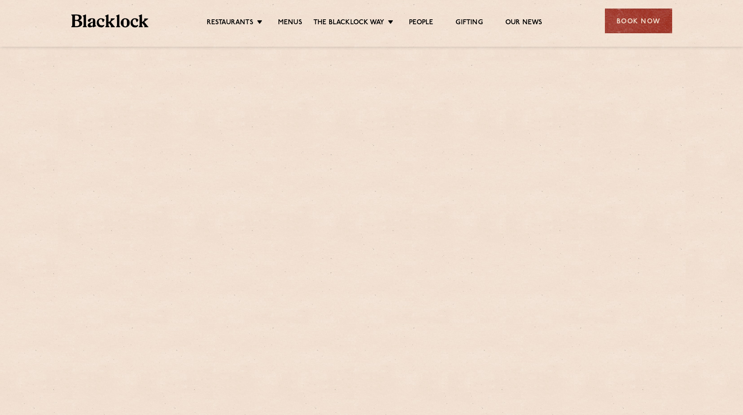  Describe the element at coordinates (290, 23) in the screenshot. I see `a: Menus` at that location.